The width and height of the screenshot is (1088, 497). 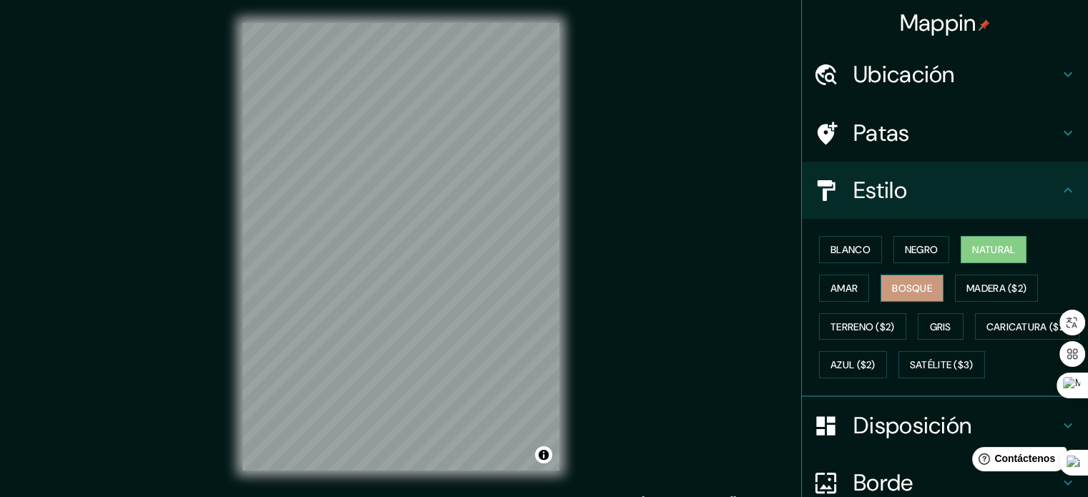 I want to click on font: Estilo, so click(x=880, y=190).